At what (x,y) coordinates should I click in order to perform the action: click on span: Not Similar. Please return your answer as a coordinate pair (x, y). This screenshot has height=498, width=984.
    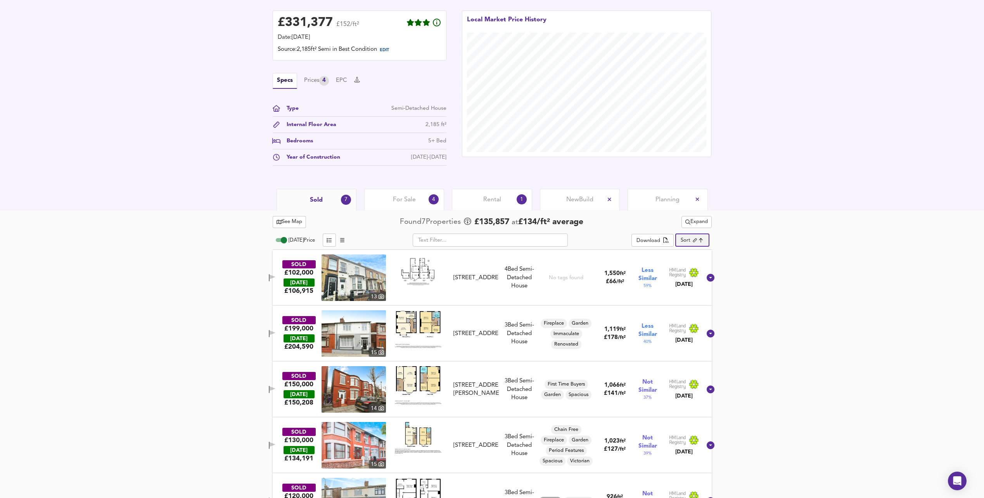
    Looking at the image, I should click on (648, 442).